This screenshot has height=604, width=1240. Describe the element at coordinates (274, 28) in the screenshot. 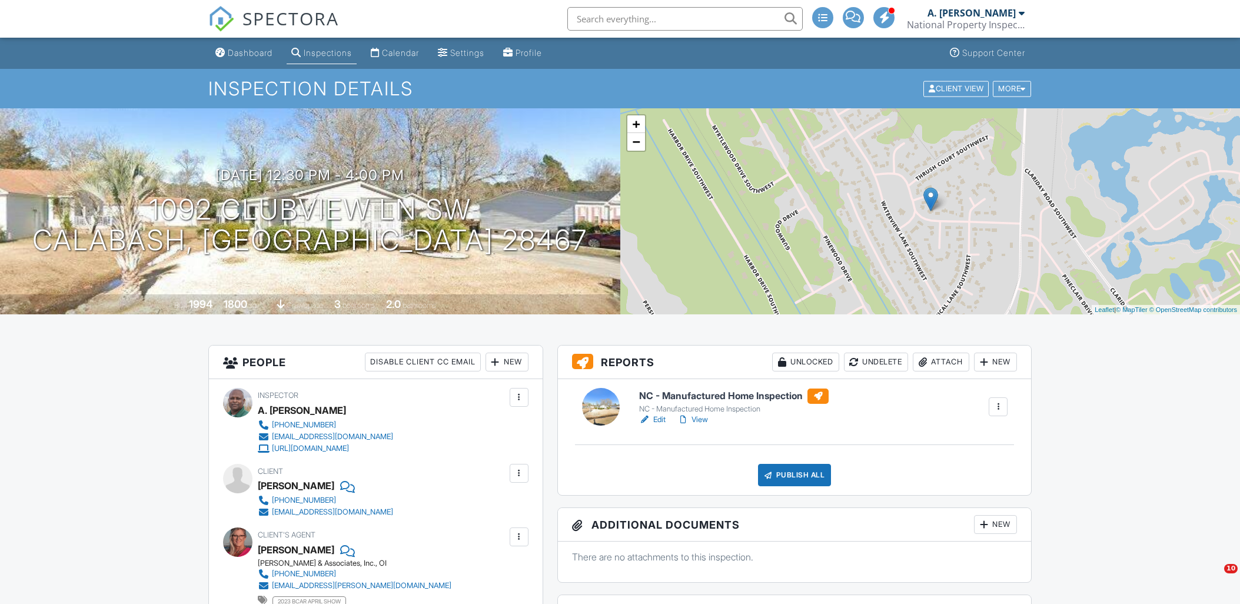

I see `a: SPECTORA` at that location.